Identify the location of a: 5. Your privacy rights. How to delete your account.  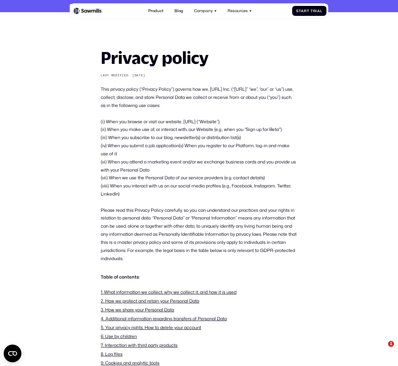
(151, 327).